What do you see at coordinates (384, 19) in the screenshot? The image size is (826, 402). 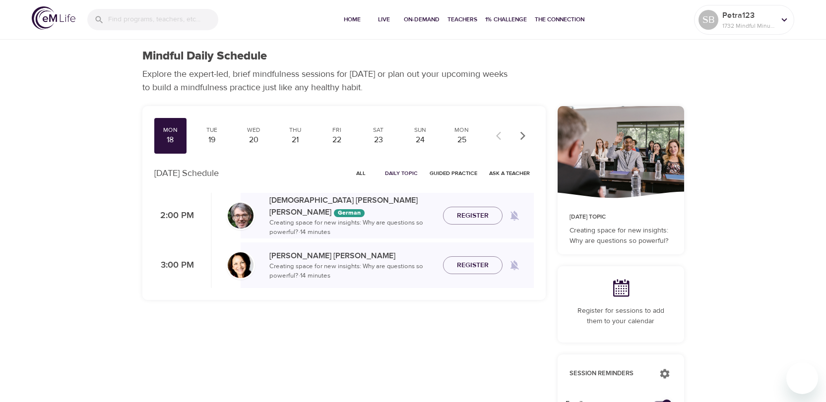 I see `span: Live` at bounding box center [384, 19].